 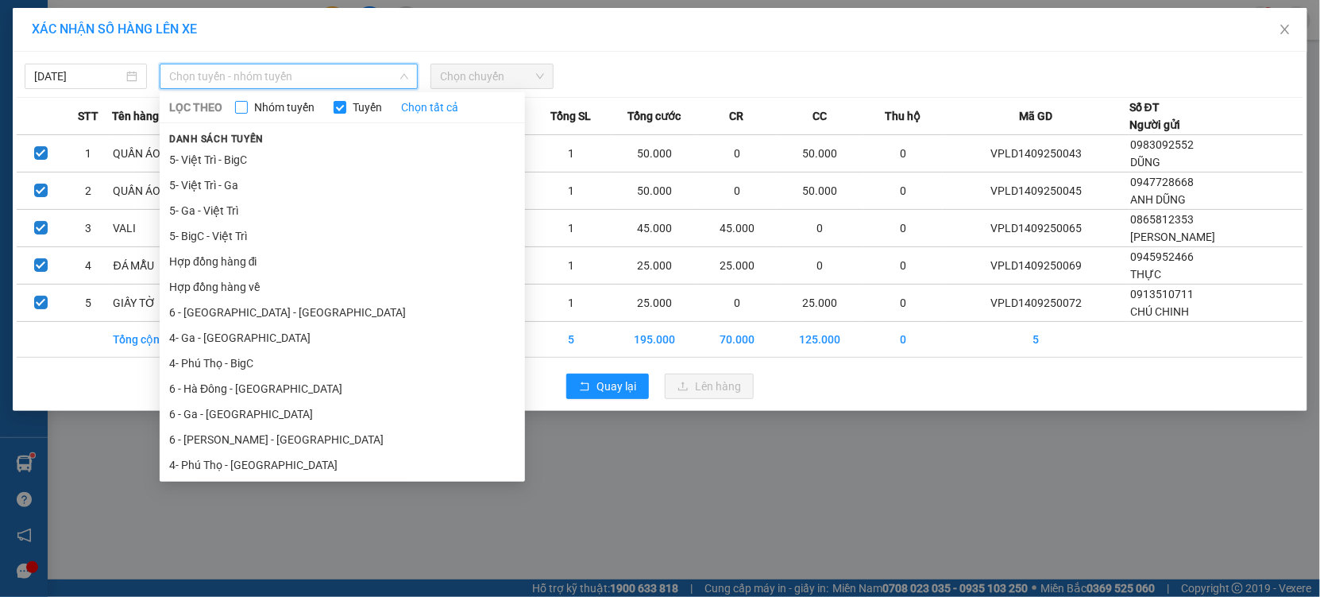 I want to click on span: Mã GD, so click(x=1036, y=116).